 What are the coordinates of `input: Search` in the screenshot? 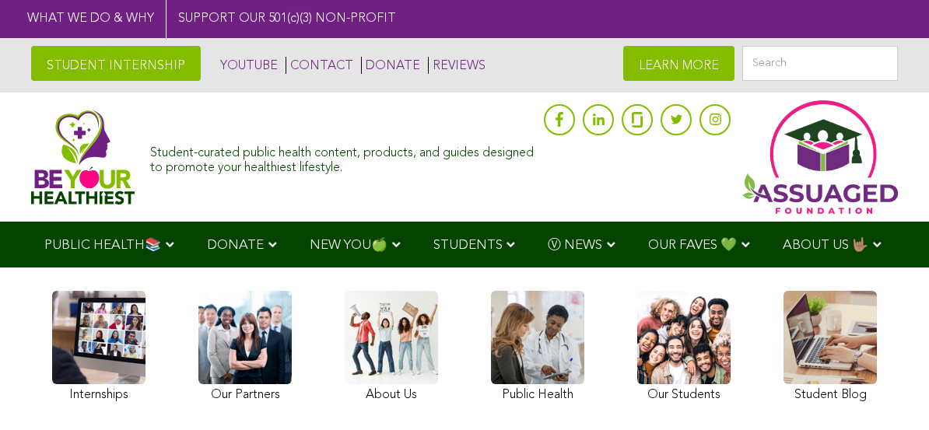 It's located at (820, 63).